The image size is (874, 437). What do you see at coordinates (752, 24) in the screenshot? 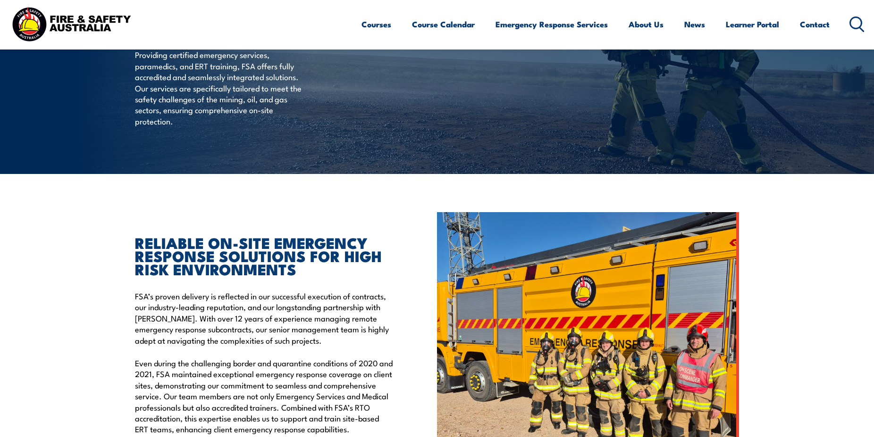
I see `a: Learner Portal` at bounding box center [752, 24].